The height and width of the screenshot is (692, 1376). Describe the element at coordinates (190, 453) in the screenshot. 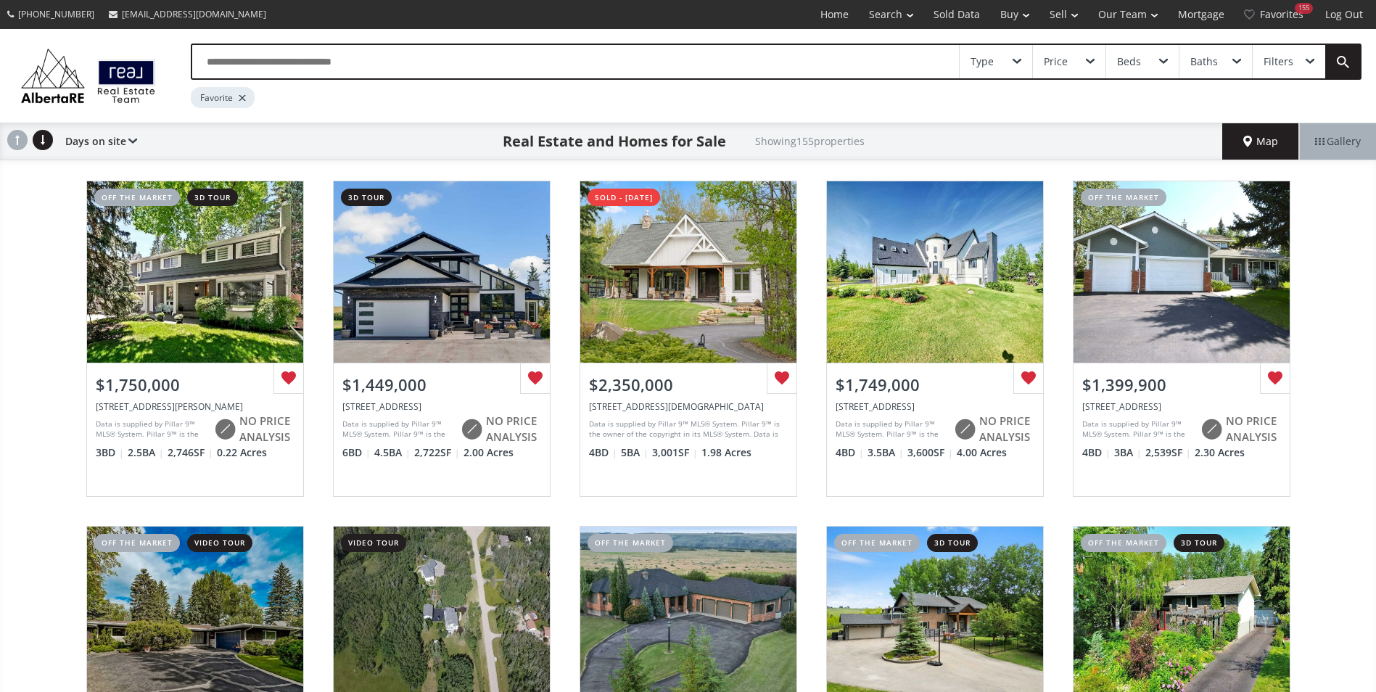

I see `span: 2,746 SF` at that location.